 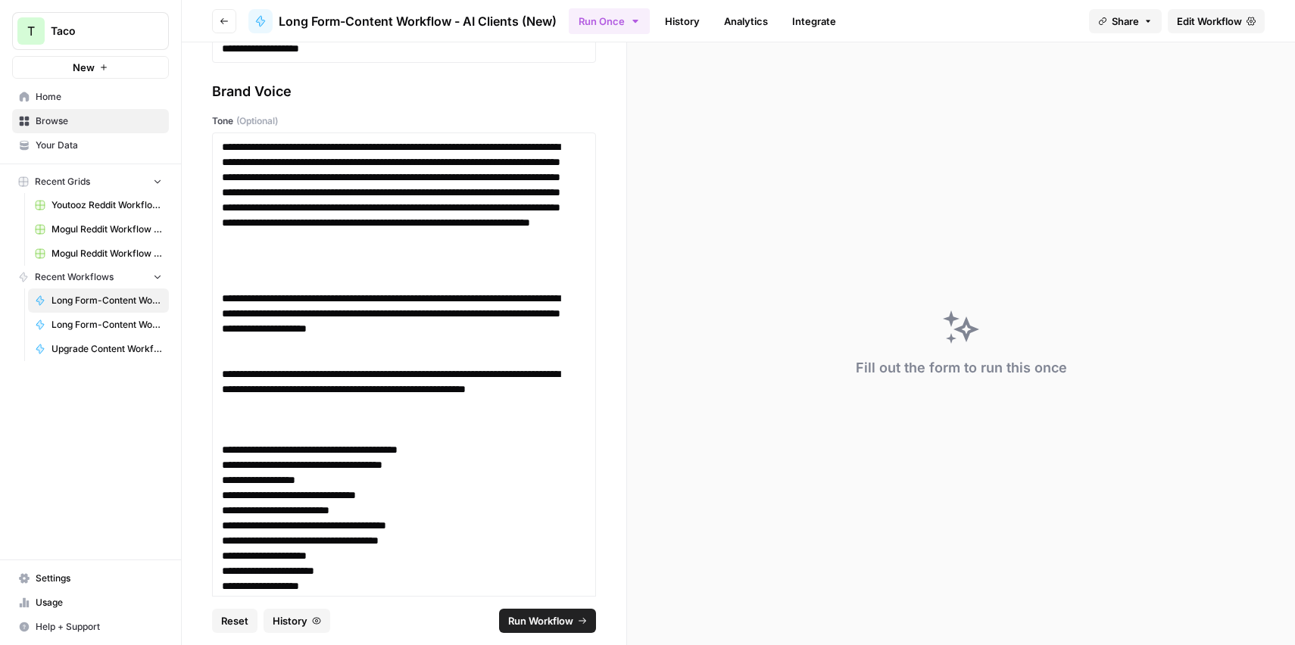 What do you see at coordinates (682, 21) in the screenshot?
I see `a: History` at bounding box center [682, 21].